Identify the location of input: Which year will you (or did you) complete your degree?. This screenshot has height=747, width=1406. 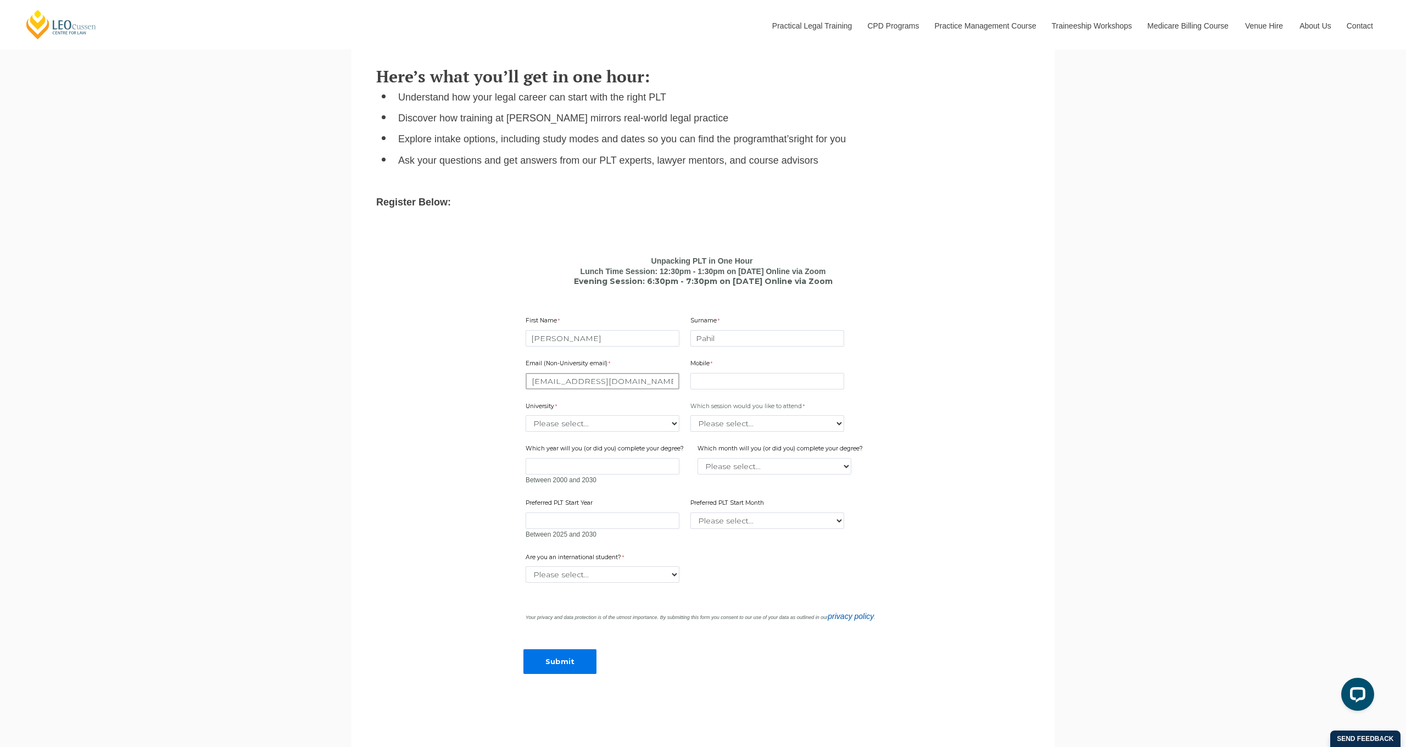
(602, 466).